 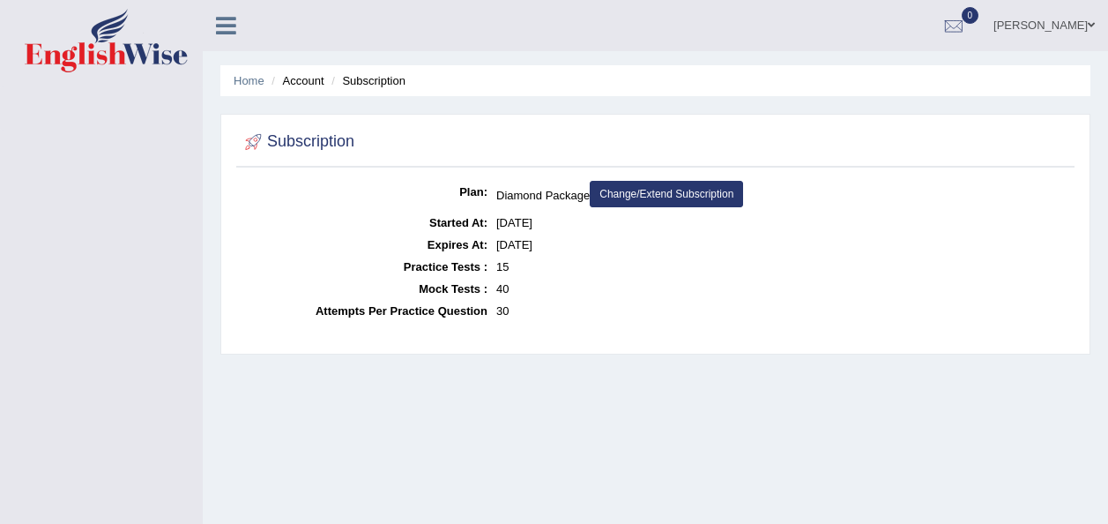 What do you see at coordinates (666, 194) in the screenshot?
I see `a: Change/Extend Subscription` at bounding box center [666, 194].